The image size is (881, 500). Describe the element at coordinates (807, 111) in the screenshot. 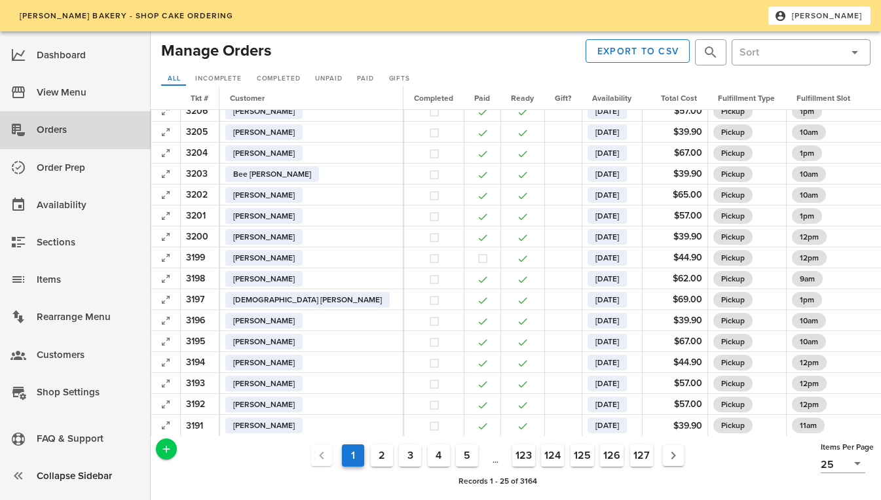

I see `span: 1pm` at that location.